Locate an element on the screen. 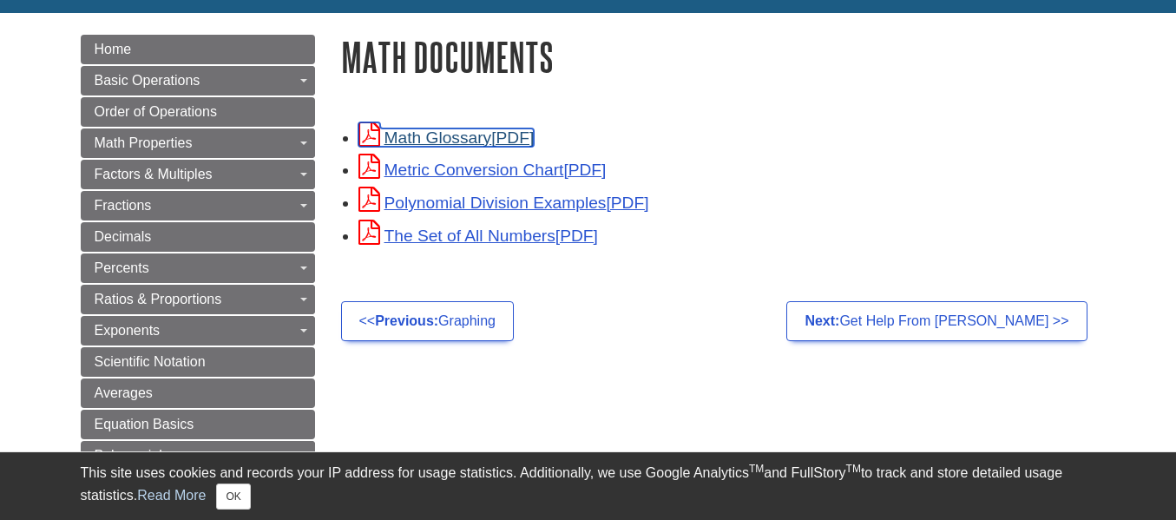 Image resolution: width=1176 pixels, height=520 pixels. div: This site uses cookies and records your IP address for usage statistics. Additionally, we use Goo... is located at coordinates (588, 486).